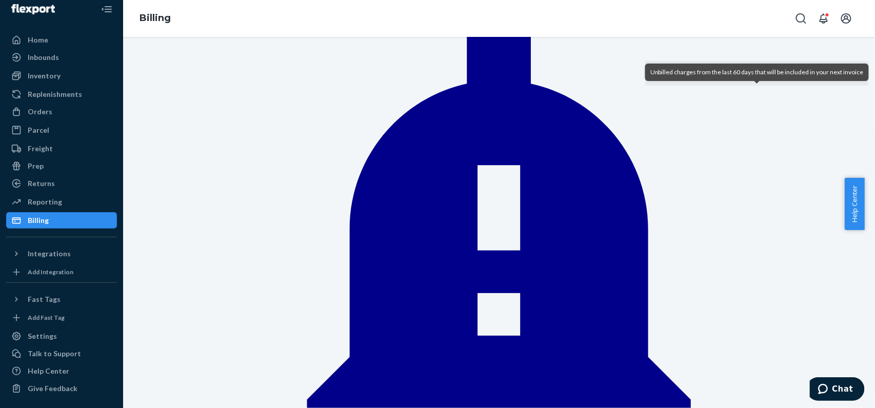 The width and height of the screenshot is (875, 408). I want to click on div: Integrations, so click(49, 254).